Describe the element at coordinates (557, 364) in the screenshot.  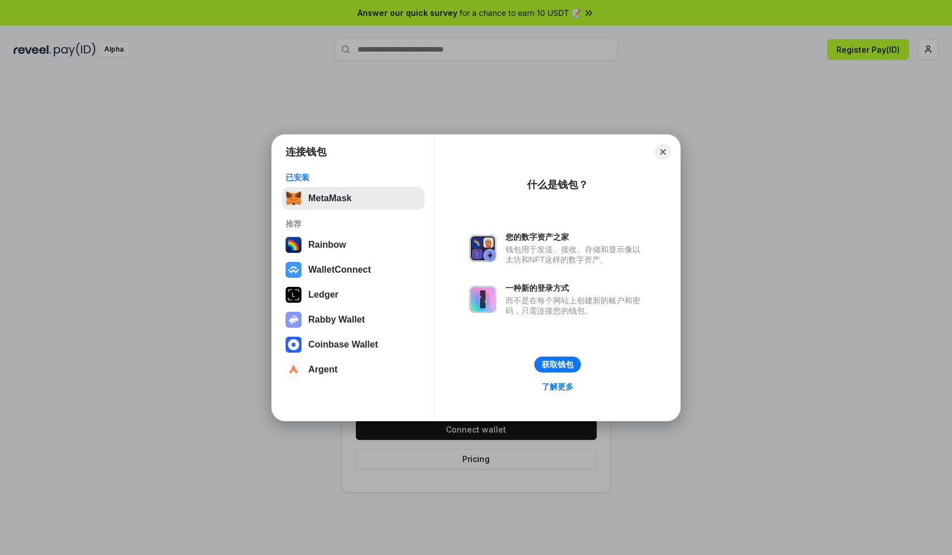
I see `div: 获取钱包` at that location.